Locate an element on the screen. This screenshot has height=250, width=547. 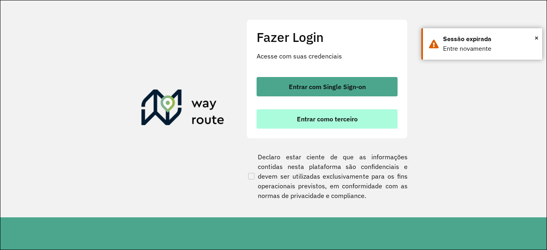
button: Close is located at coordinates (536, 38).